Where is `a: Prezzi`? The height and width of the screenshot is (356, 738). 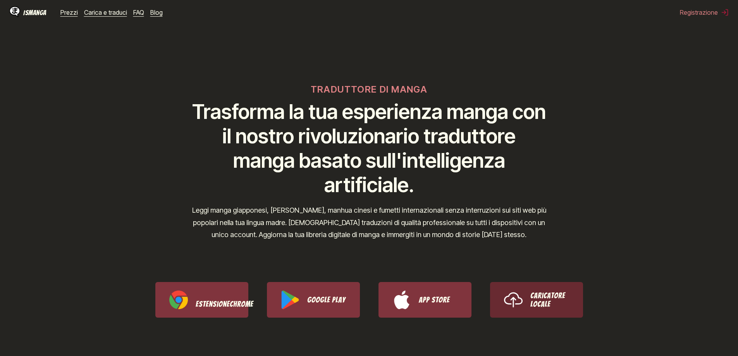 a: Prezzi is located at coordinates (69, 12).